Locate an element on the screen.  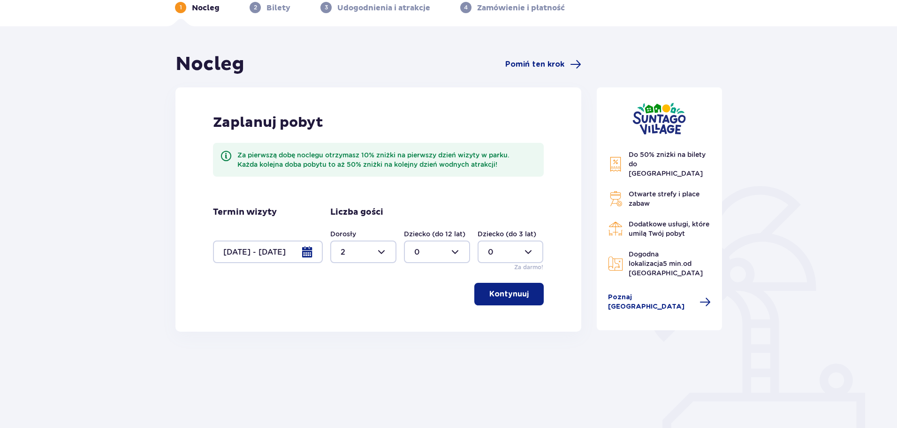
p: 3 is located at coordinates (326, 8).